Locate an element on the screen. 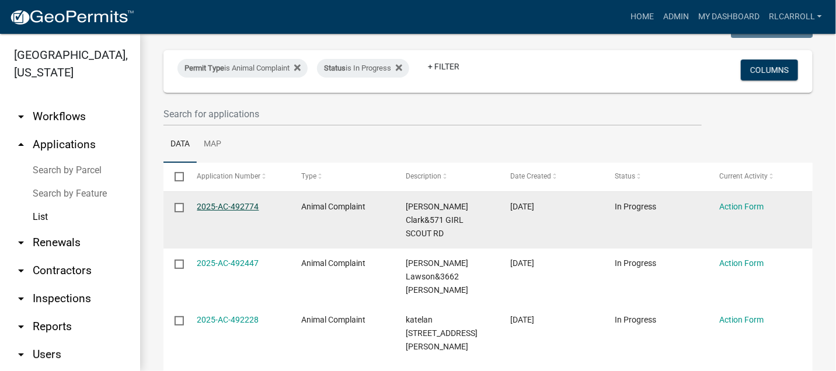 This screenshot has width=836, height=371. a: 2025-AC-492228 is located at coordinates (228, 320).